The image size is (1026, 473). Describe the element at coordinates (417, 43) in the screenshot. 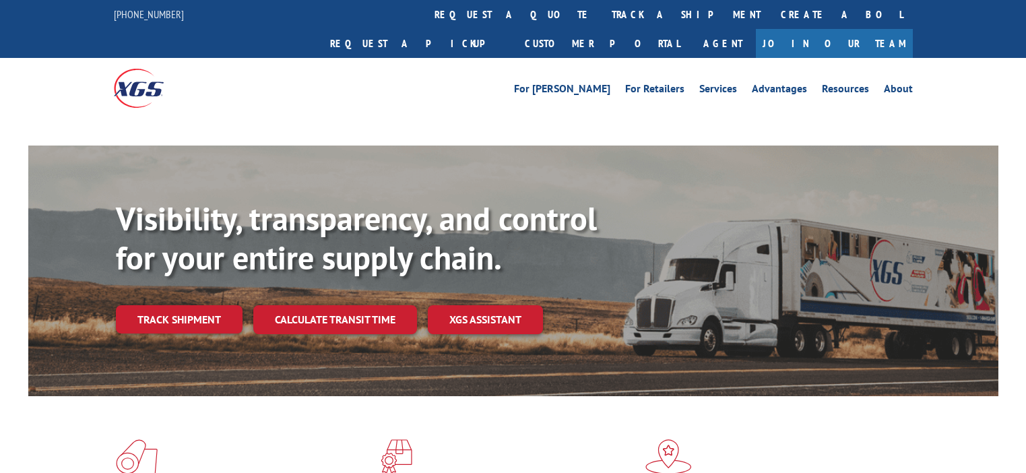

I see `a: Request a pickup` at that location.